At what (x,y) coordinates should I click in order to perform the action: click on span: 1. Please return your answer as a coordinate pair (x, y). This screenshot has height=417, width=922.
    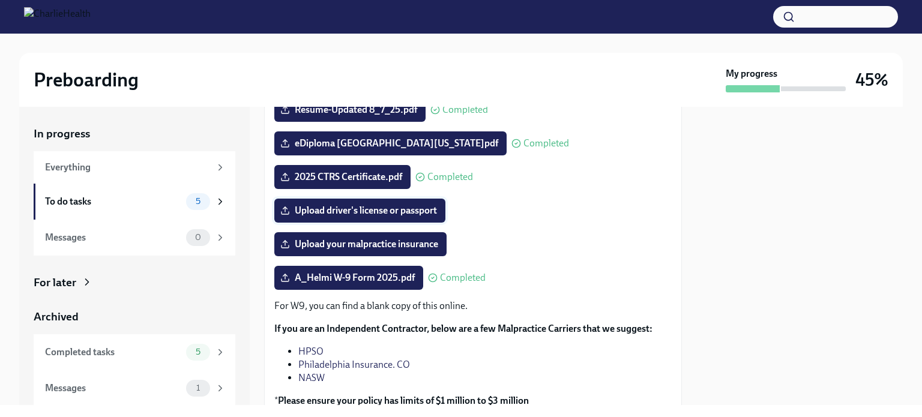
    Looking at the image, I should click on (198, 388).